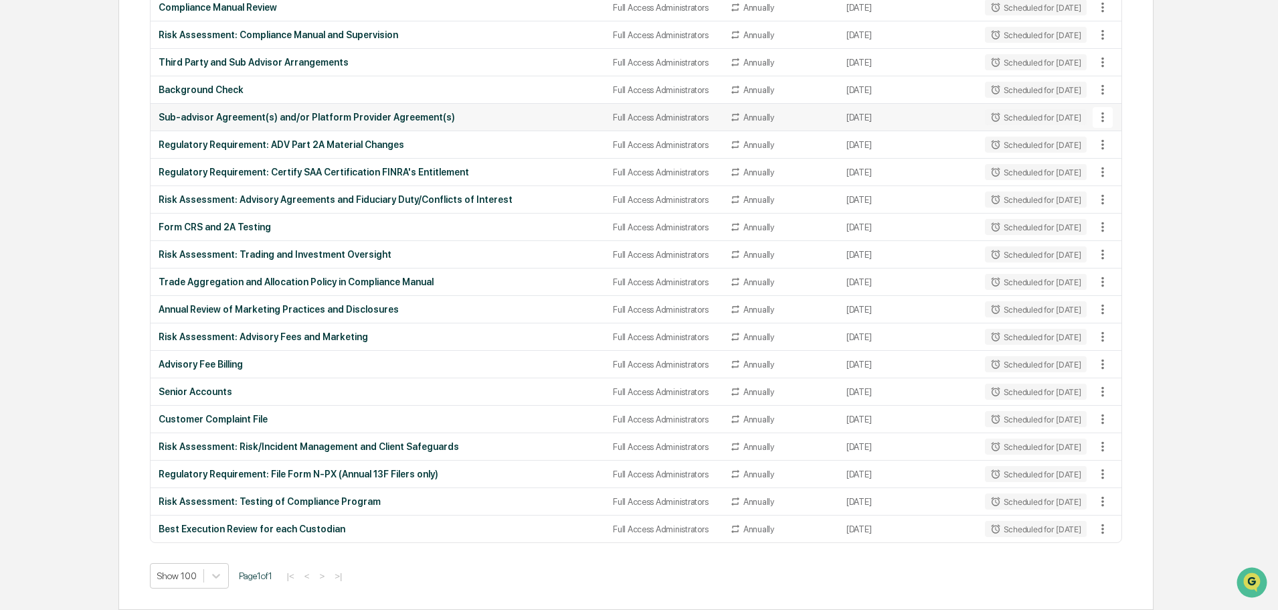 This screenshot has height=610, width=1278. What do you see at coordinates (378, 62) in the screenshot?
I see `div: Third Party and Sub Advisor Arrangements` at bounding box center [378, 62].